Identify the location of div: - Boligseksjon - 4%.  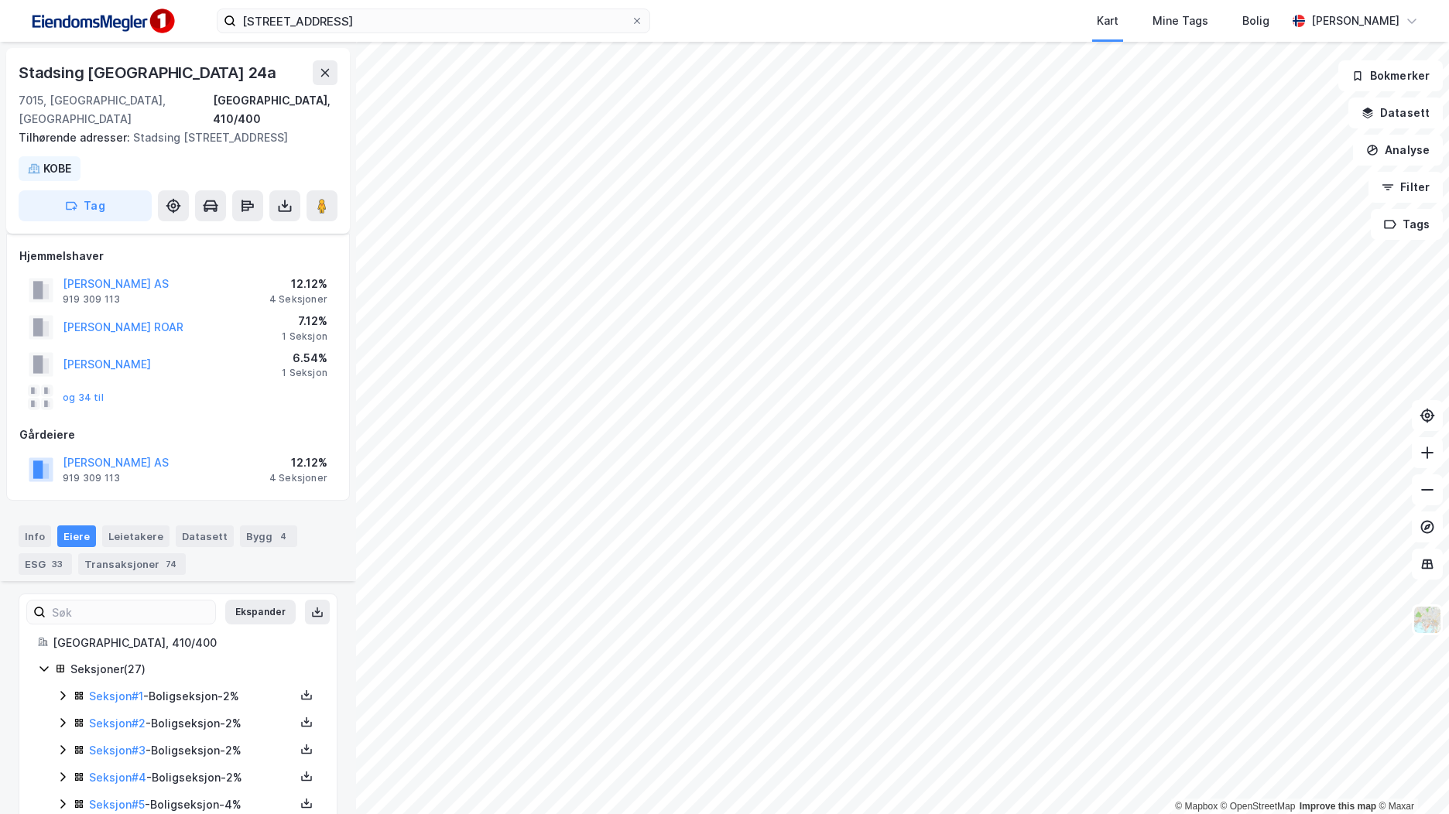
(192, 805).